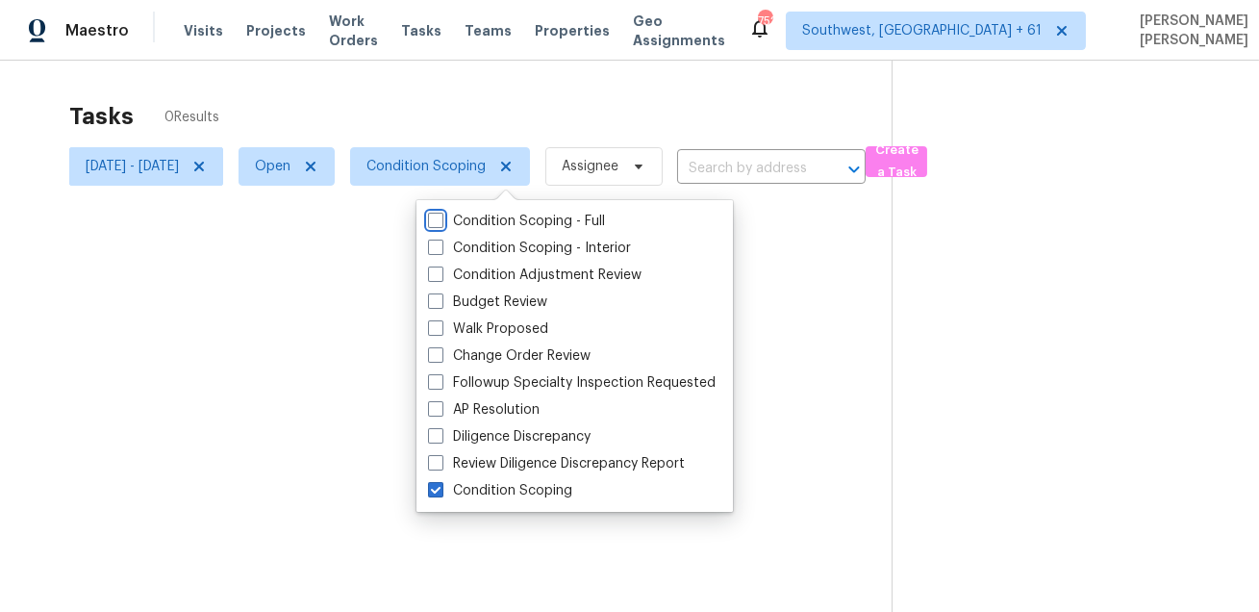 This screenshot has height=612, width=1259. Describe the element at coordinates (488, 302) in the screenshot. I see `label: Budget Review` at that location.